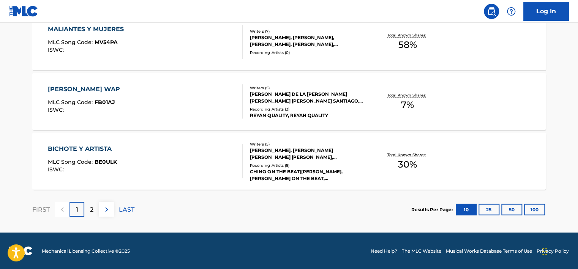 Image resolution: width=578 pixels, height=269 pixels. Describe the element at coordinates (307, 165) in the screenshot. I see `div: Recording Artists ( 5 )` at that location.